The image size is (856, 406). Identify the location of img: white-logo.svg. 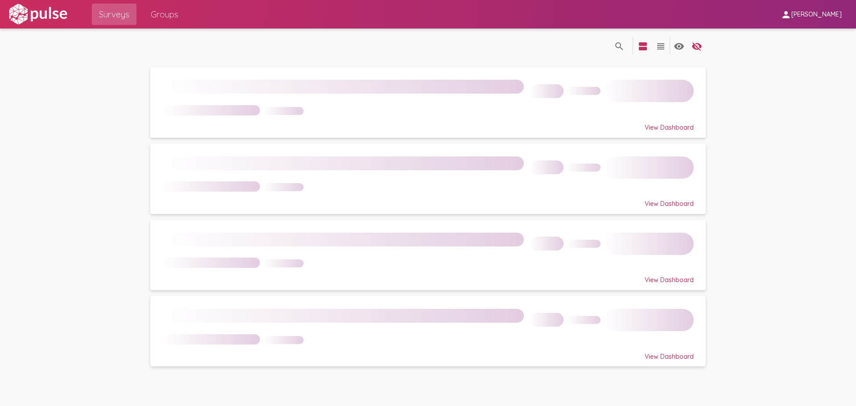
(38, 14).